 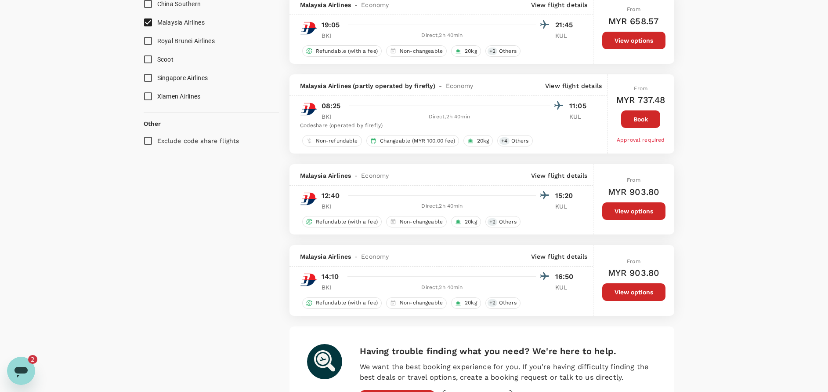 What do you see at coordinates (641, 100) in the screenshot?
I see `h6: MYR 737.48` at bounding box center [641, 100].